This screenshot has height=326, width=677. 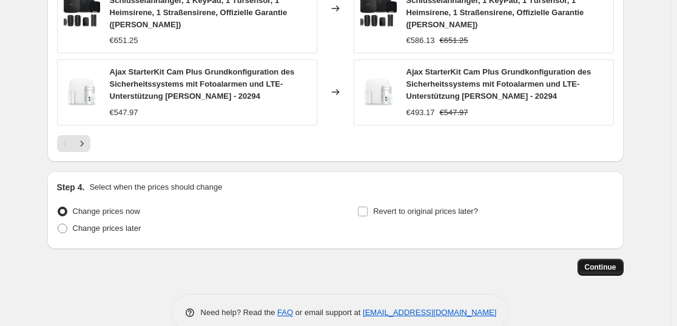 What do you see at coordinates (420, 41) in the screenshot?
I see `div: €586.13` at bounding box center [420, 41].